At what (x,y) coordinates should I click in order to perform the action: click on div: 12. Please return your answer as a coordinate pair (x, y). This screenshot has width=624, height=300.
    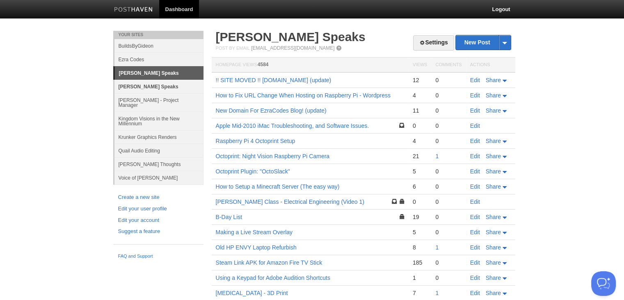
    Looking at the image, I should click on (420, 80).